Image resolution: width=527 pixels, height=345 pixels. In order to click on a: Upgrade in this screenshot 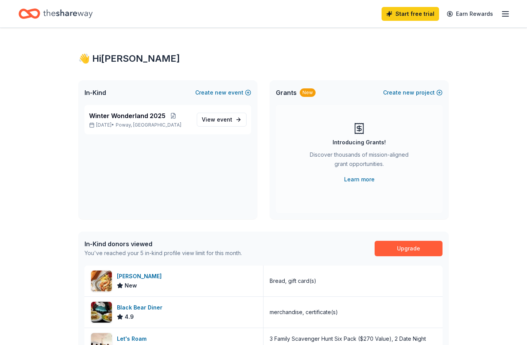, I will do `click(409, 249)`.